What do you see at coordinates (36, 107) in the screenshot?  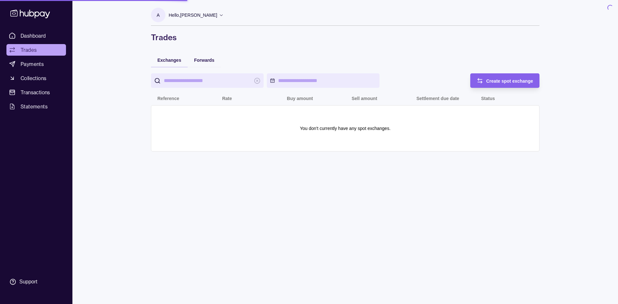 I see `a: Statements` at bounding box center [36, 107].